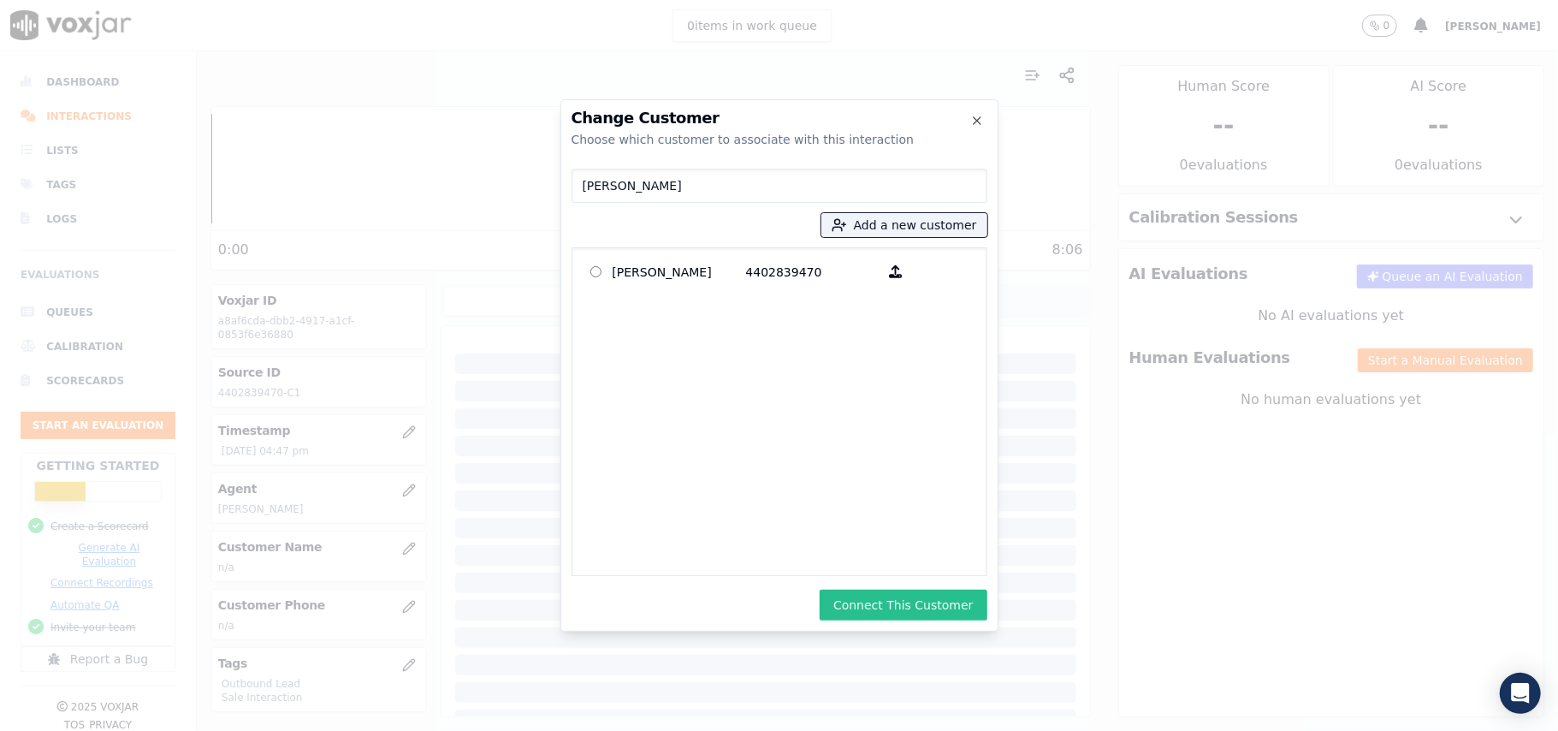 This screenshot has width=1558, height=731. Describe the element at coordinates (779, 186) in the screenshot. I see `input: Search Customers` at that location.